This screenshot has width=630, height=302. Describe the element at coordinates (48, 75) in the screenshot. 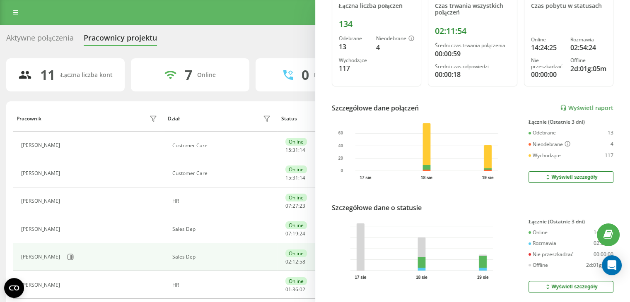

I see `div: 11` at that location.